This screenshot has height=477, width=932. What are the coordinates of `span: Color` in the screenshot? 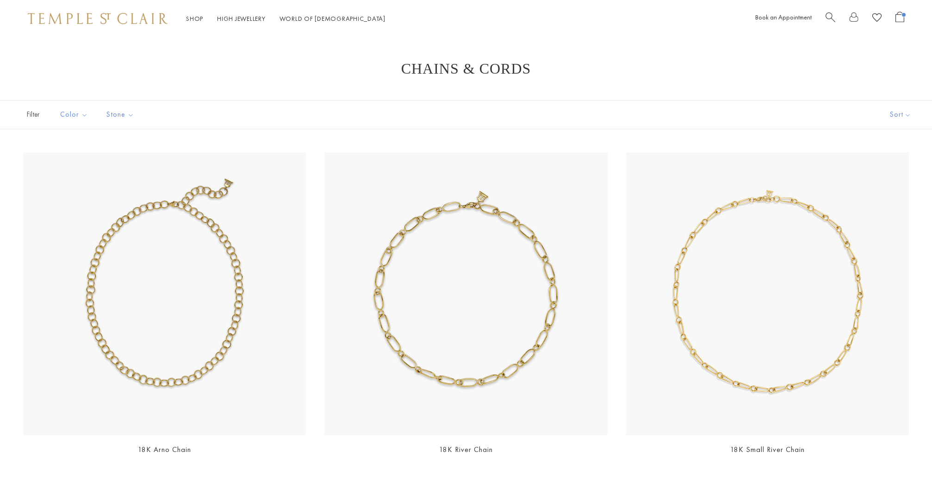 It's located at (75, 114).